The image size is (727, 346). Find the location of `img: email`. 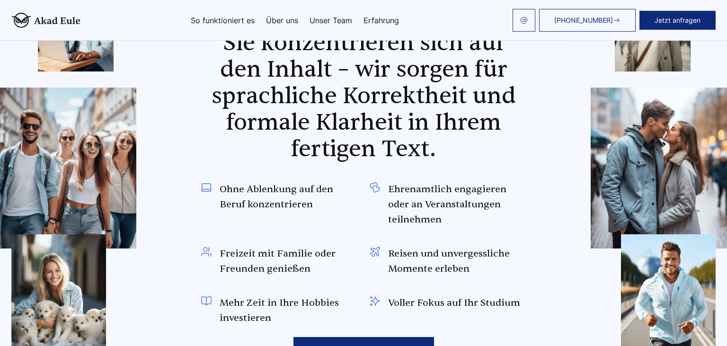

img: email is located at coordinates (524, 20).